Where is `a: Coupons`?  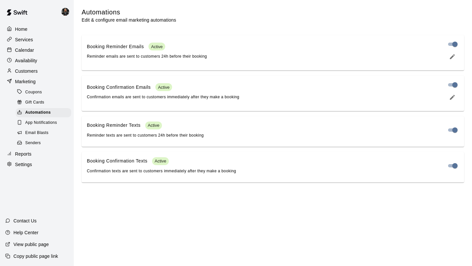 a: Coupons is located at coordinates (45, 92).